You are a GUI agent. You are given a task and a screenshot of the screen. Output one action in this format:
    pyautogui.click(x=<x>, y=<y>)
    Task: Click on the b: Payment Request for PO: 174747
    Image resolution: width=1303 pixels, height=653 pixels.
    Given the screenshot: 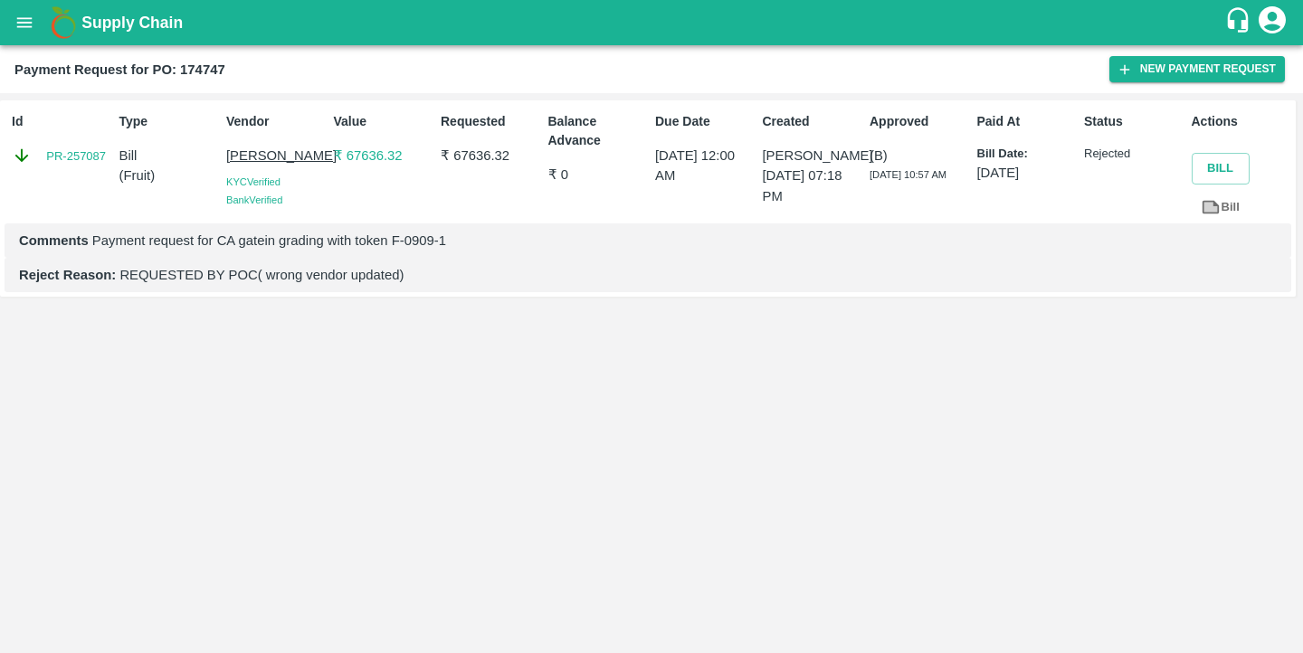 What is the action you would take?
    pyautogui.click(x=119, y=70)
    